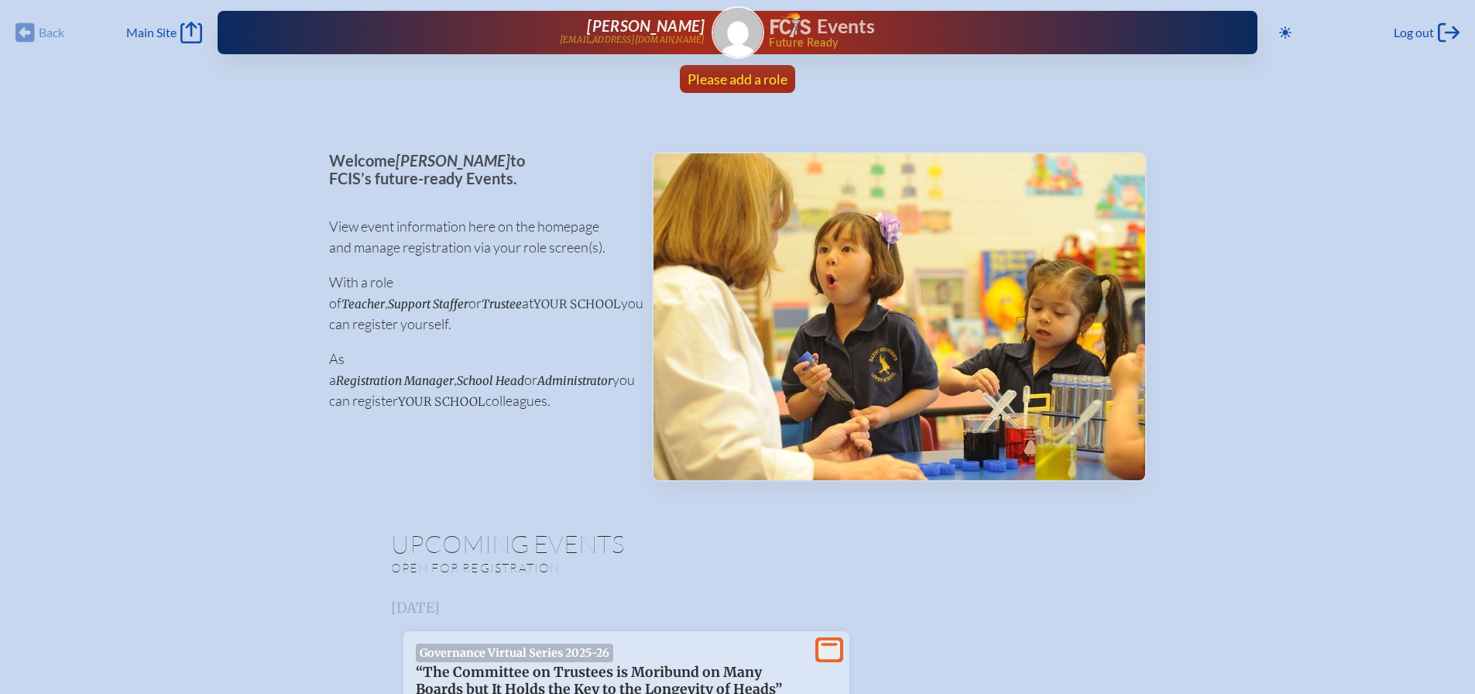  What do you see at coordinates (738, 543) in the screenshot?
I see `h1: Upcoming Events` at bounding box center [738, 543].